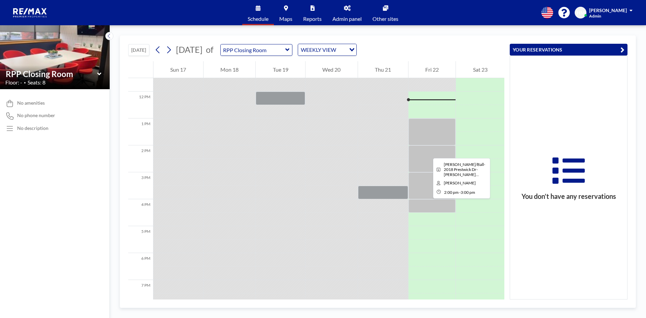 The image size is (646, 318). Describe the element at coordinates (331, 70) in the screenshot. I see `div: Wed 20` at that location.